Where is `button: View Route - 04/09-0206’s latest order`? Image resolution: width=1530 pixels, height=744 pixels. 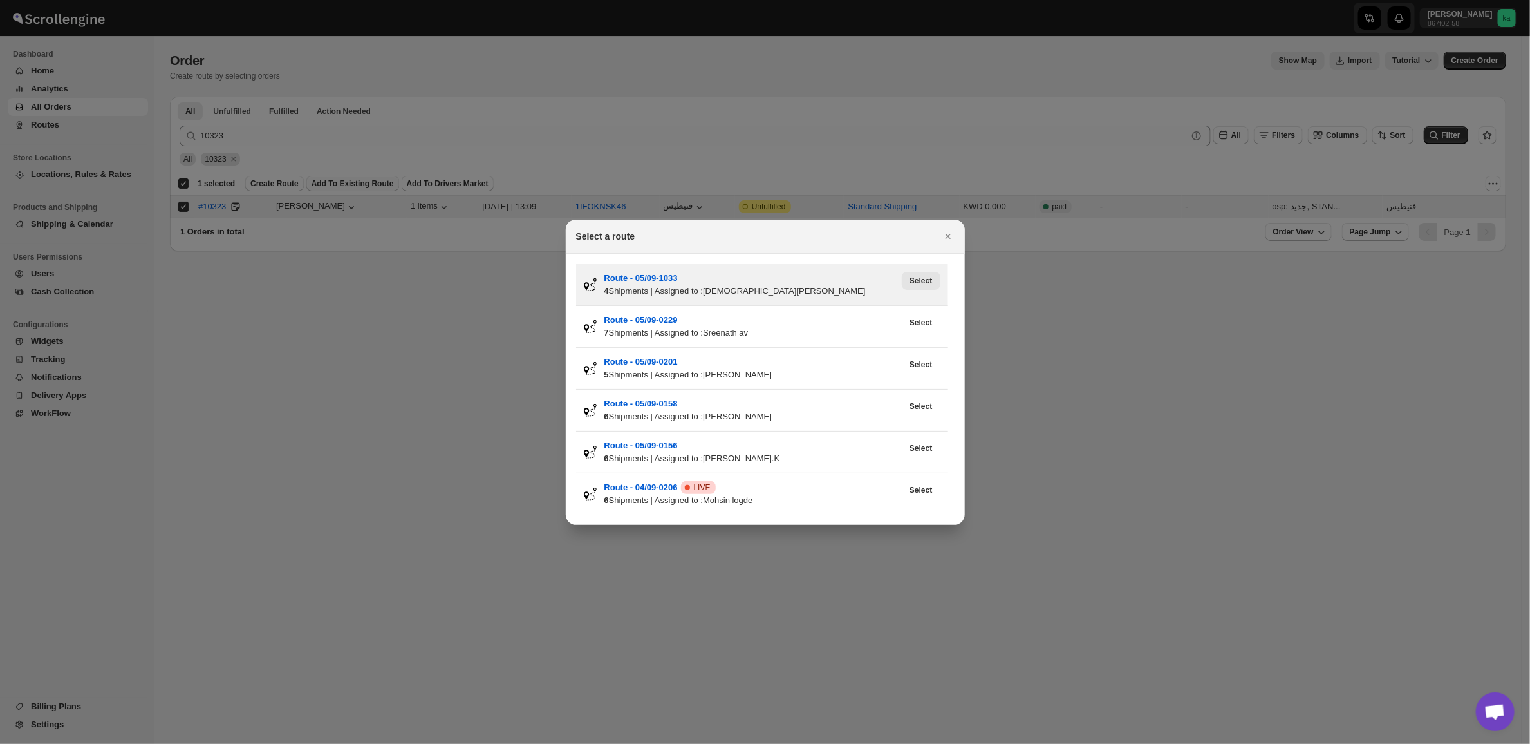 button: View Route - 04/09-0206’s latest order is located at coordinates (921, 490).